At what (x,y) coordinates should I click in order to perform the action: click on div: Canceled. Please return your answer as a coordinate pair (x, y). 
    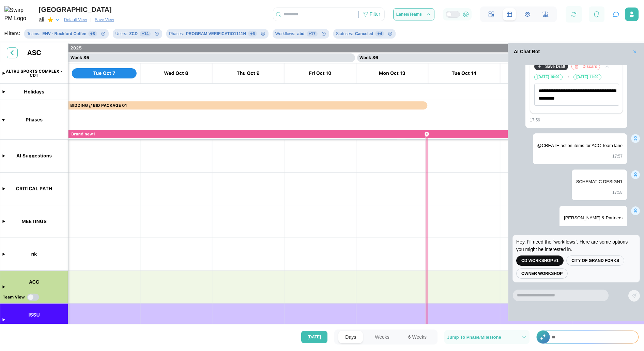
    Looking at the image, I should click on (364, 34).